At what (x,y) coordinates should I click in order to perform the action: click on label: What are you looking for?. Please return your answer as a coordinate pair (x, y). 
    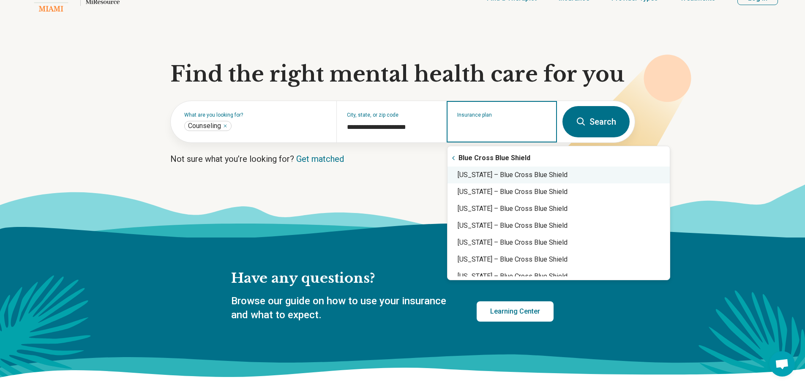
    Looking at the image, I should click on (255, 115).